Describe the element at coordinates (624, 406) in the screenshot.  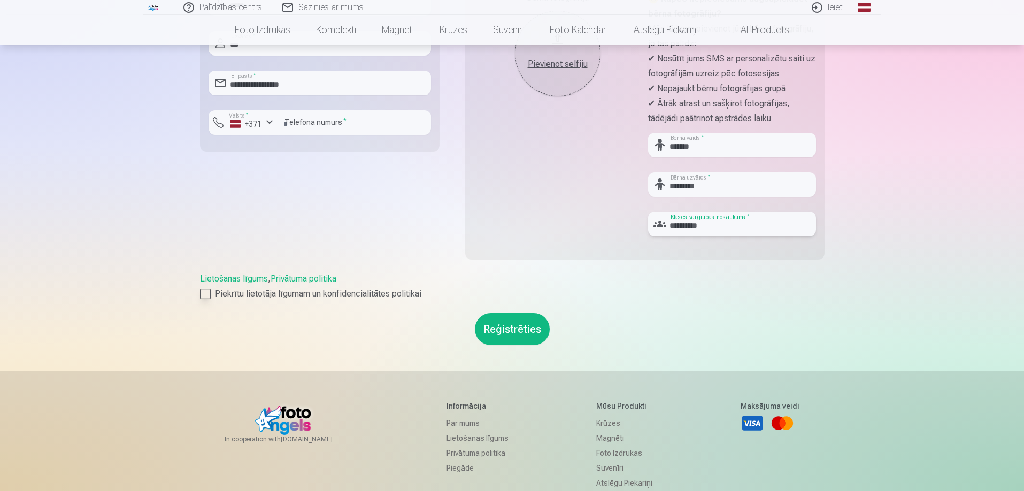
I see `h5: Mūsu produkti` at that location.